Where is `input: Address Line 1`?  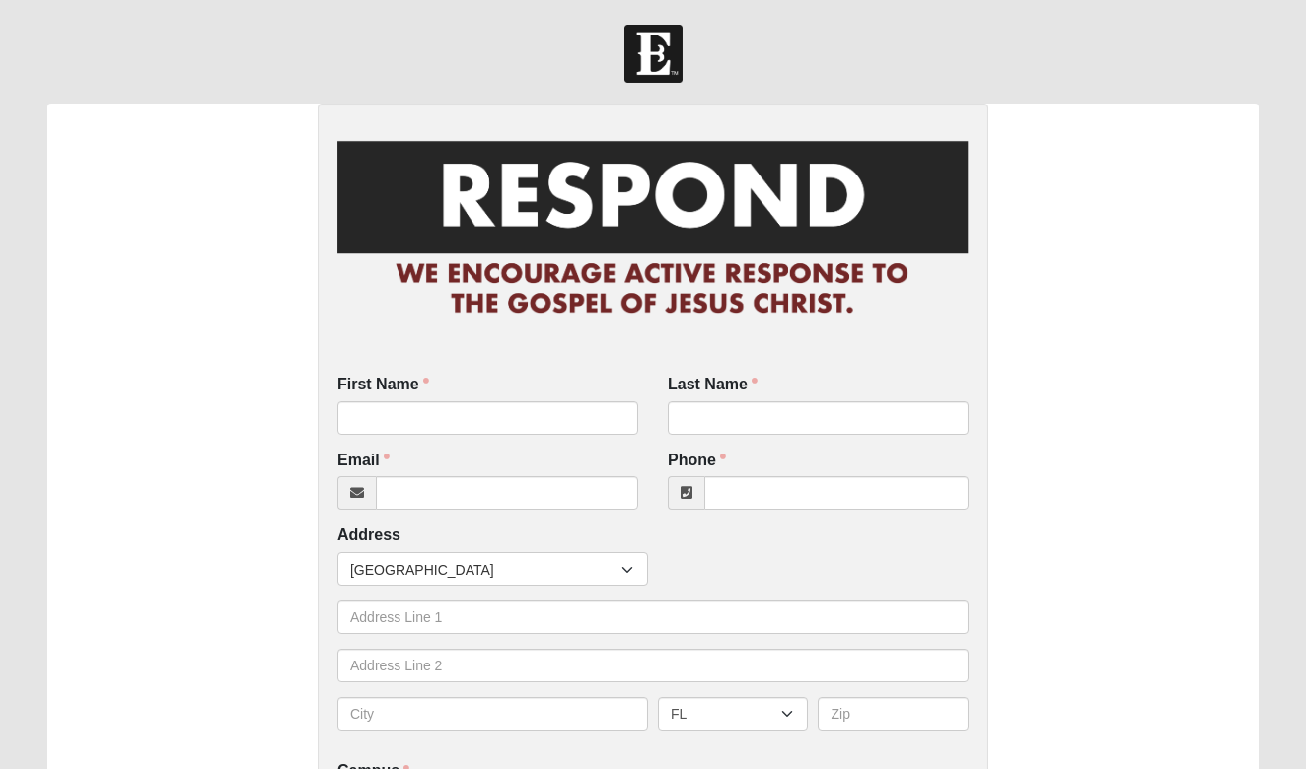
input: Address Line 1 is located at coordinates (653, 617).